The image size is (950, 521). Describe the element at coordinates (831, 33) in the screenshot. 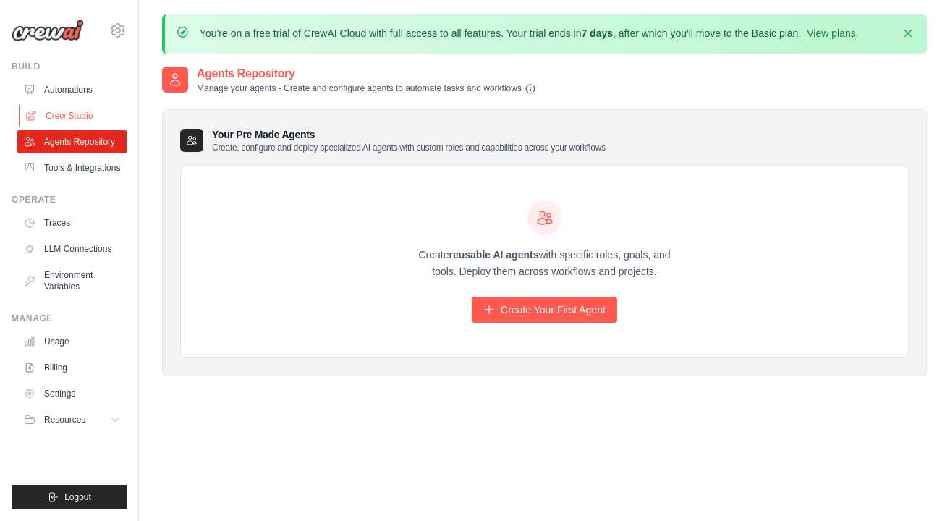

I see `a: View plans` at that location.